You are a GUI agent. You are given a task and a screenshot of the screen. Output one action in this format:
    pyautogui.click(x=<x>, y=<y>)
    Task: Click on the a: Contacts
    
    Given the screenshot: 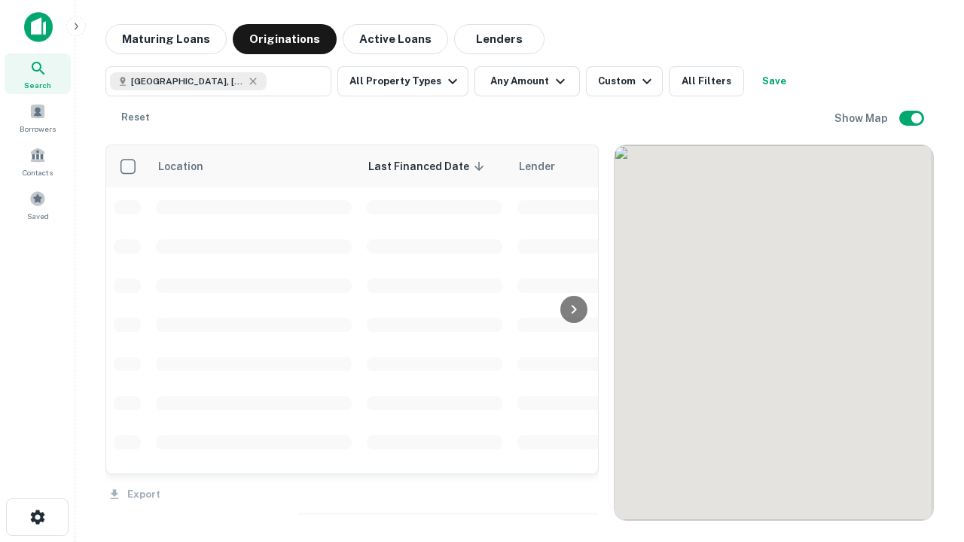 What is the action you would take?
    pyautogui.click(x=38, y=161)
    